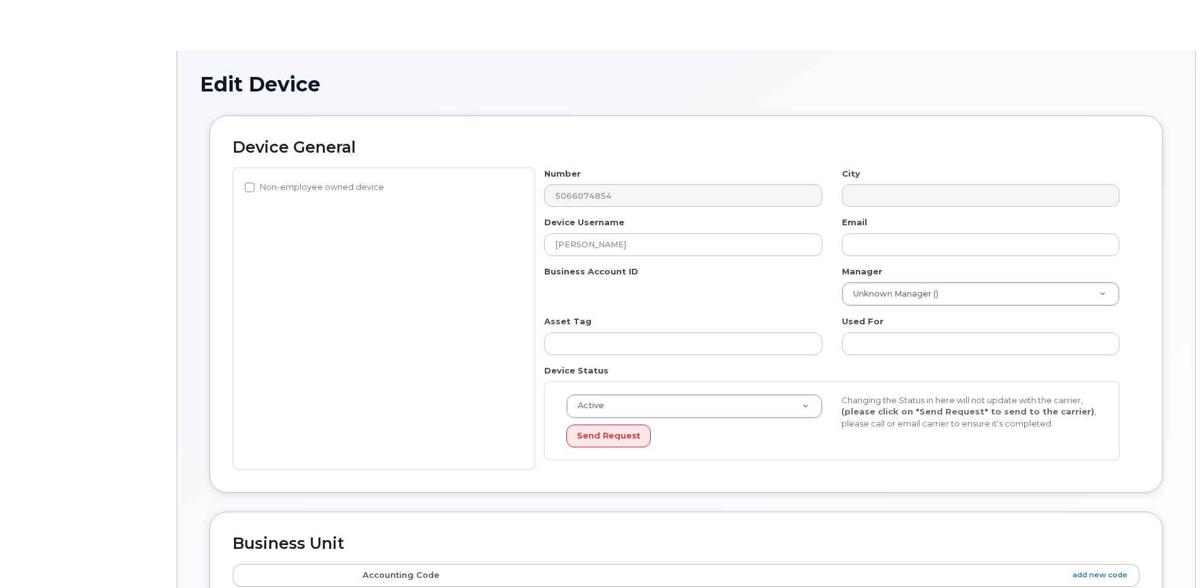 This screenshot has width=1202, height=588. Describe the element at coordinates (686, 544) in the screenshot. I see `h2: Business Unit` at that location.